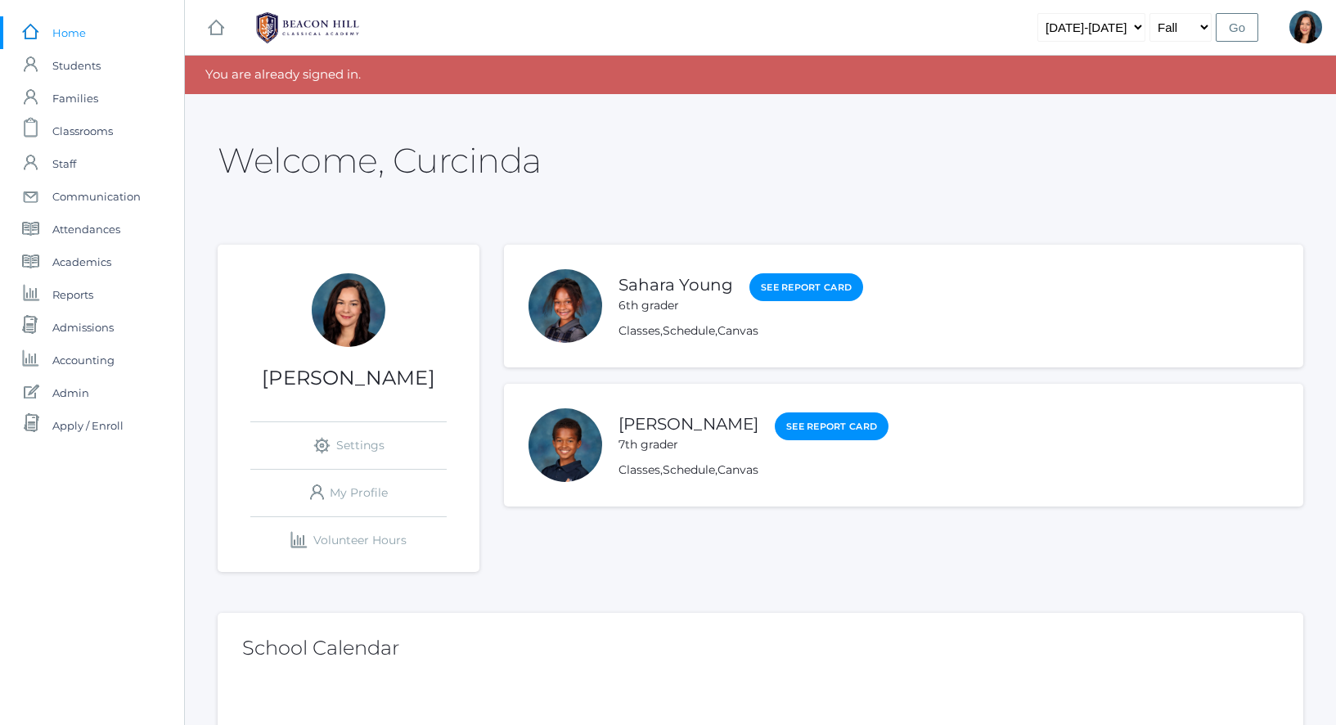  I want to click on div: Julian Young, so click(565, 445).